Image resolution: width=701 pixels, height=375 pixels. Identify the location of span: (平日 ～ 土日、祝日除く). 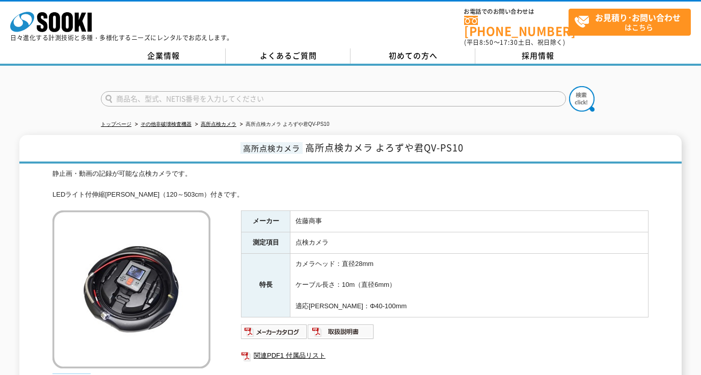
(515, 42).